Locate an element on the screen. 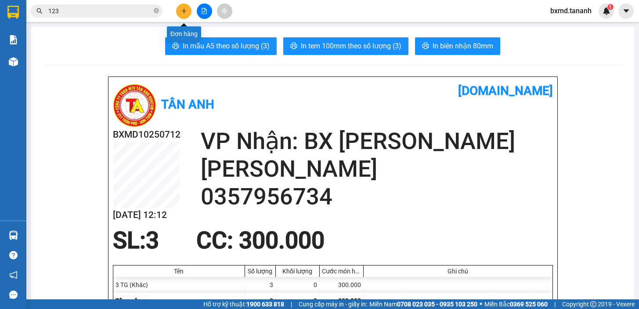 The image size is (639, 309). h2: BXMD10250712 is located at coordinates (147, 134).